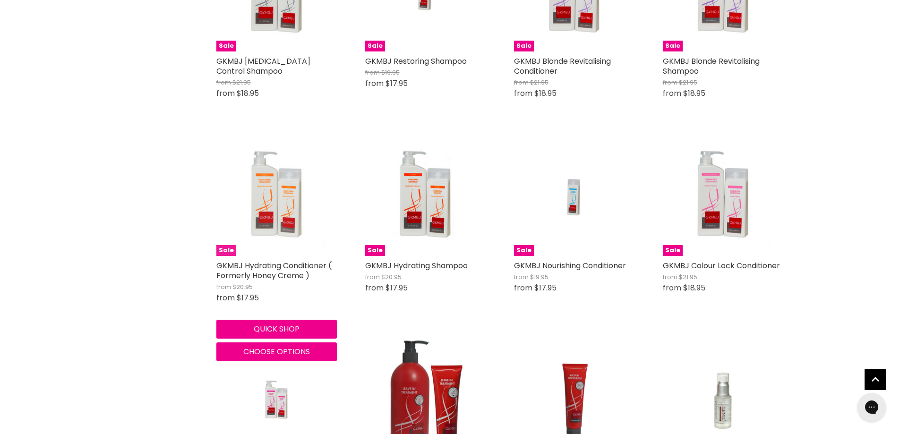 Image resolution: width=900 pixels, height=434 pixels. I want to click on a: GKMBJ Colour Lock Conditioner, so click(722, 266).